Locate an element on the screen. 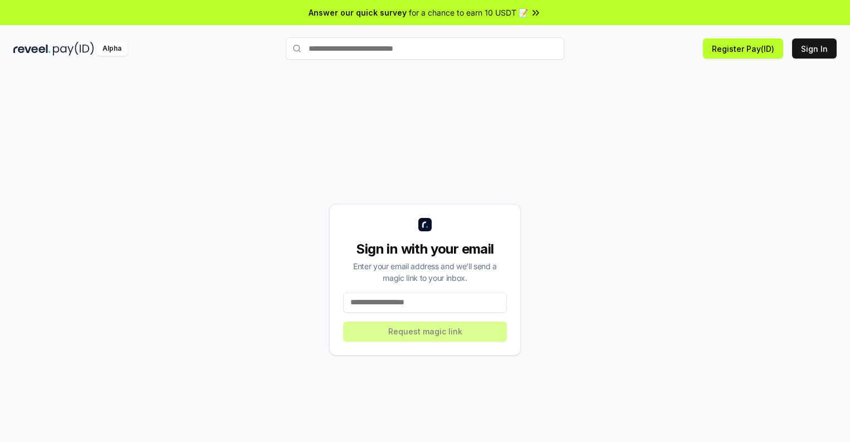  button: Sign In is located at coordinates (814, 48).